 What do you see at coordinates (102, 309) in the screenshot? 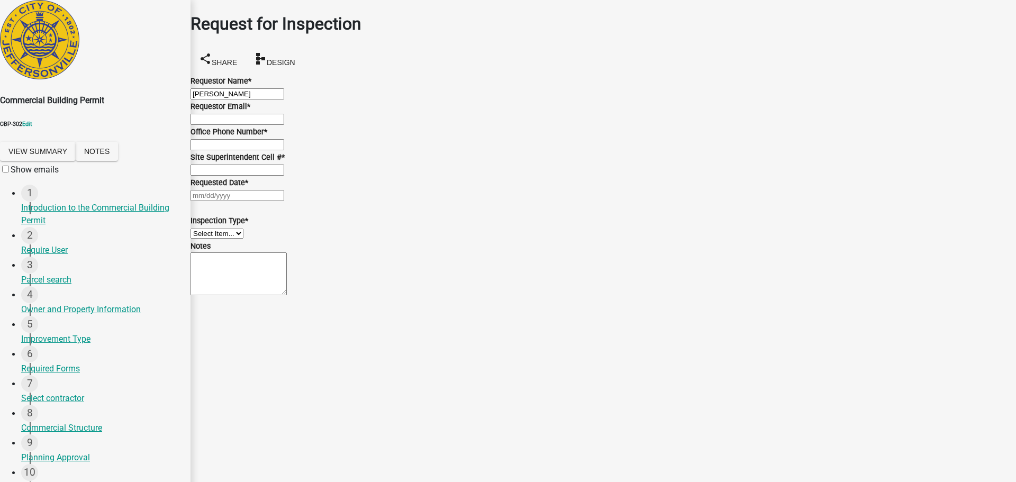
I see `div: Owner and Property Information` at bounding box center [102, 309].